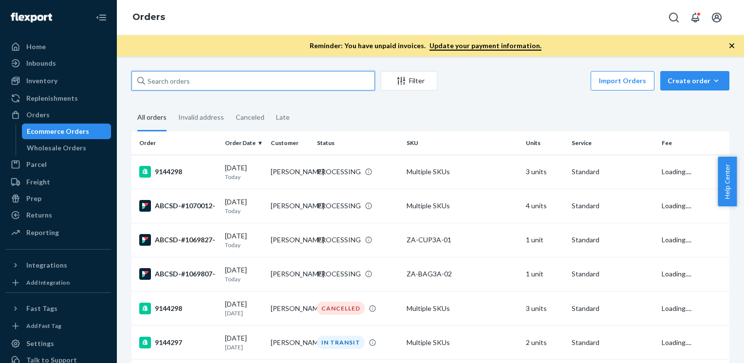 This screenshot has height=363, width=744. What do you see at coordinates (42, 309) in the screenshot?
I see `div: Fast Tags` at bounding box center [42, 309].